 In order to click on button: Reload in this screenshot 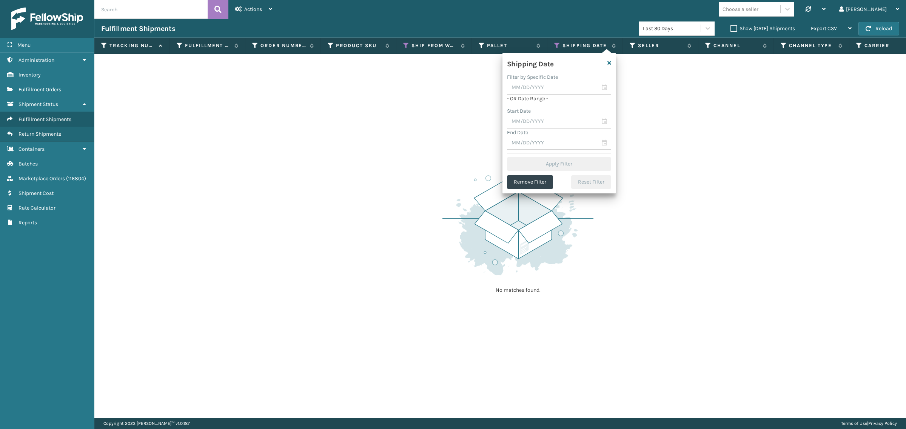, I will do `click(879, 29)`.